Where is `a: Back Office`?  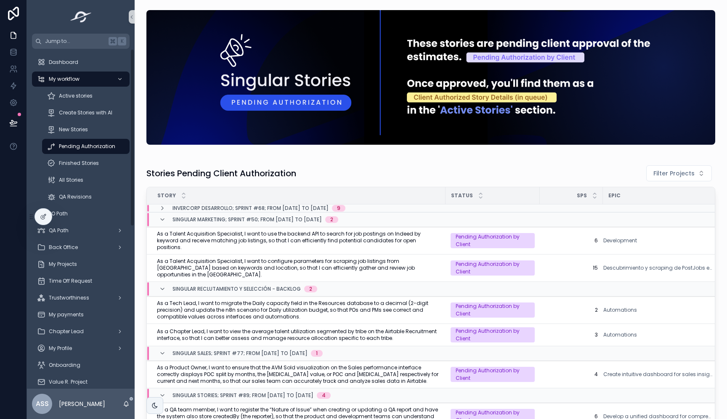 a: Back Office is located at coordinates (81, 247).